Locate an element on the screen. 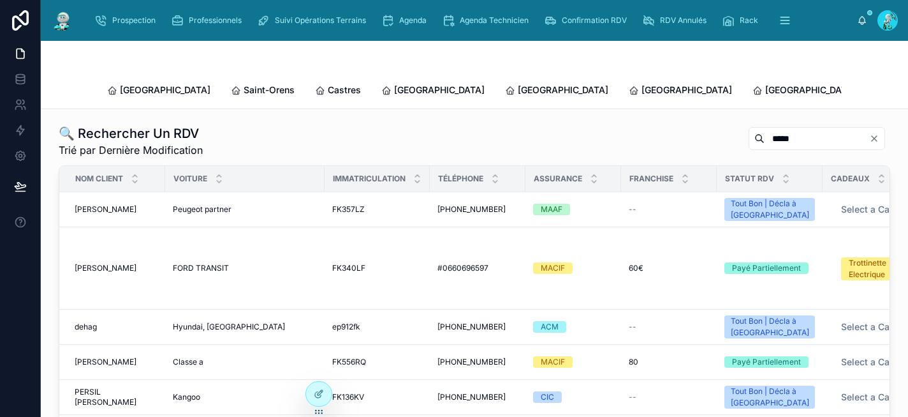  span: Trié par Dernière Modification is located at coordinates (131, 150).